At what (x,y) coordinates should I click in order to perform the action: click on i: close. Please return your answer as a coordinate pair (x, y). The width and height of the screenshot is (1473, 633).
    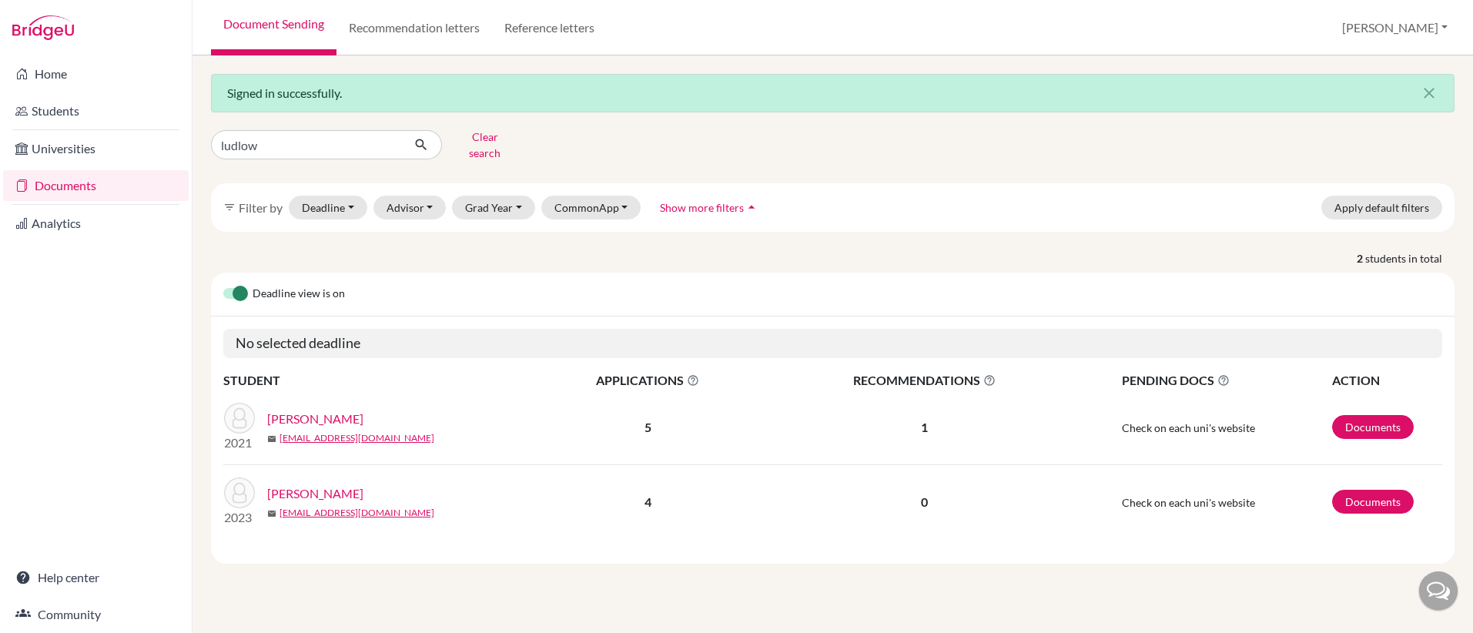
    Looking at the image, I should click on (1429, 93).